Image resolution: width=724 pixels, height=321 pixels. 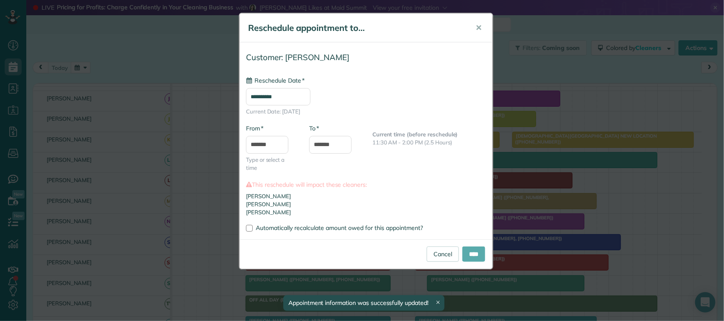 What do you see at coordinates (356, 28) in the screenshot?
I see `h5: Reschedule appointment to...` at bounding box center [356, 28].